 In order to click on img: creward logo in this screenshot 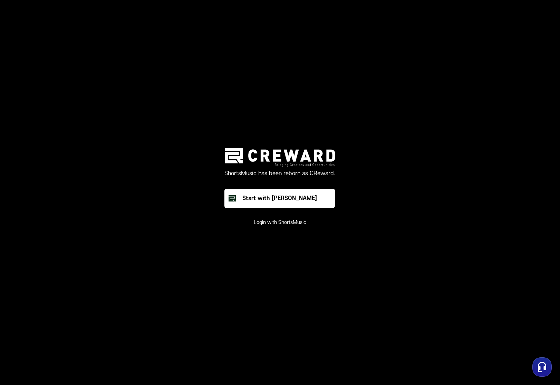, I will do `click(280, 157)`.